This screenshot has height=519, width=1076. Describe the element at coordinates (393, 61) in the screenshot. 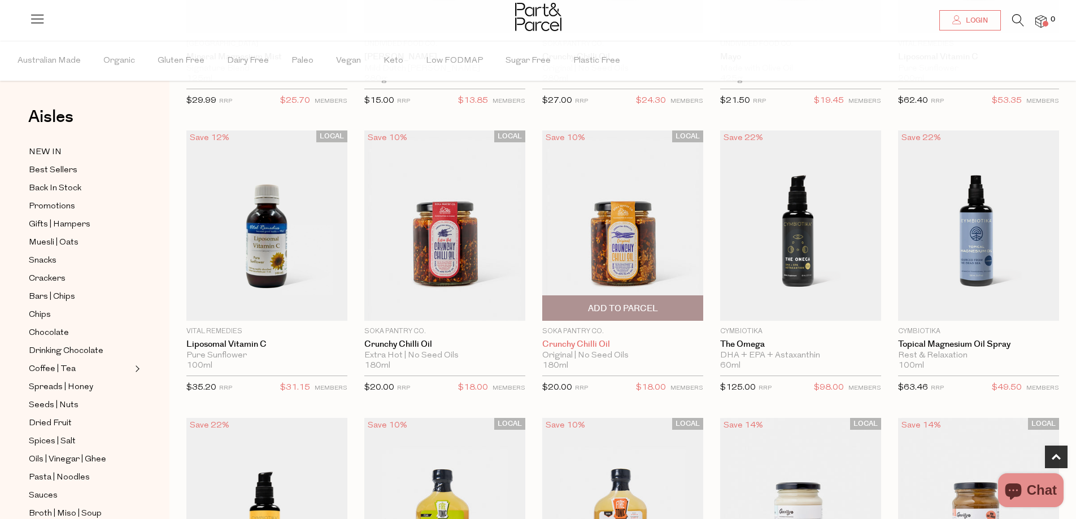

I see `span: Keto` at that location.